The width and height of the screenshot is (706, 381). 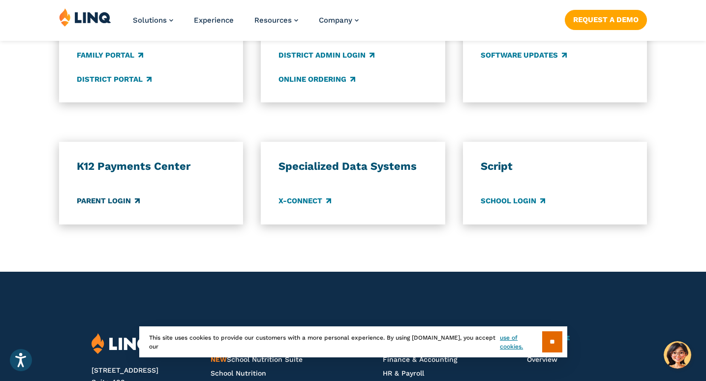 What do you see at coordinates (153, 20) in the screenshot?
I see `a: Solutions` at bounding box center [153, 20].